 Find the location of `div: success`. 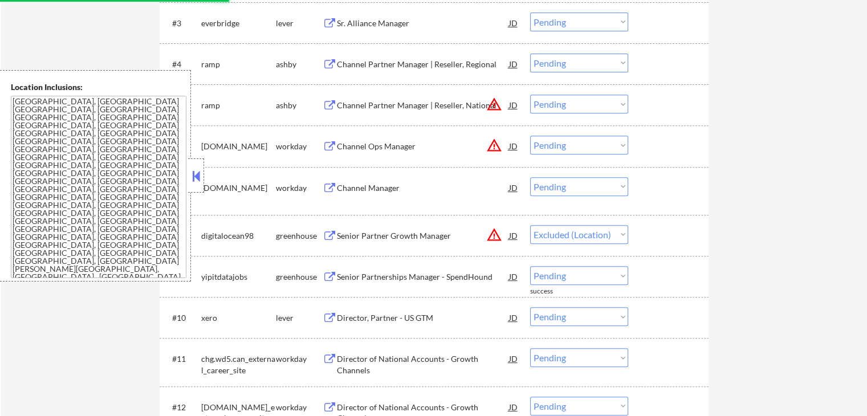

div: success is located at coordinates (553, 291).